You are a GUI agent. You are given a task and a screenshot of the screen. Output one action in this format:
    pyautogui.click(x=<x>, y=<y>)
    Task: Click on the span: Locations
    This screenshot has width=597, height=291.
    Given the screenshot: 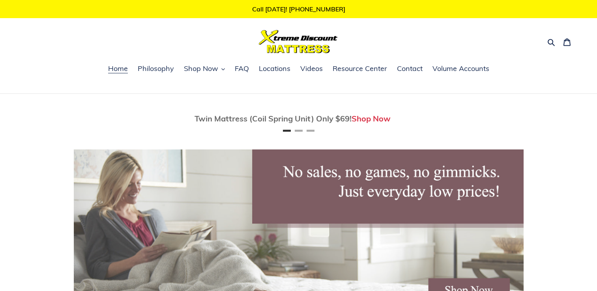 What is the action you would take?
    pyautogui.click(x=275, y=69)
    